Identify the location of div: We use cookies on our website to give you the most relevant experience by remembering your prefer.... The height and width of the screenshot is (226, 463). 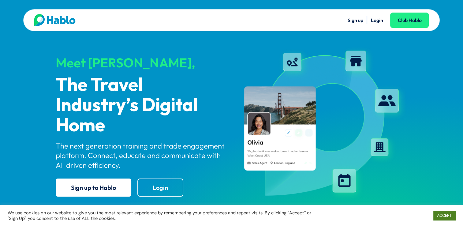
(164, 215).